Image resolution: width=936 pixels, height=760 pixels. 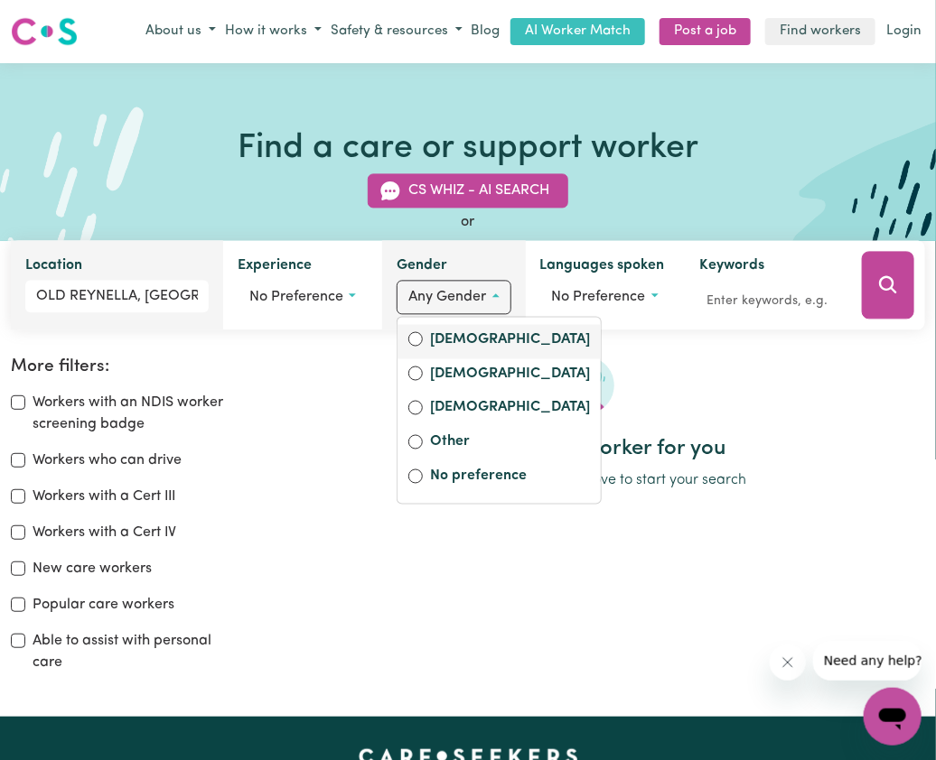 What do you see at coordinates (103, 605) in the screenshot?
I see `label: Popular care workers` at bounding box center [103, 605].